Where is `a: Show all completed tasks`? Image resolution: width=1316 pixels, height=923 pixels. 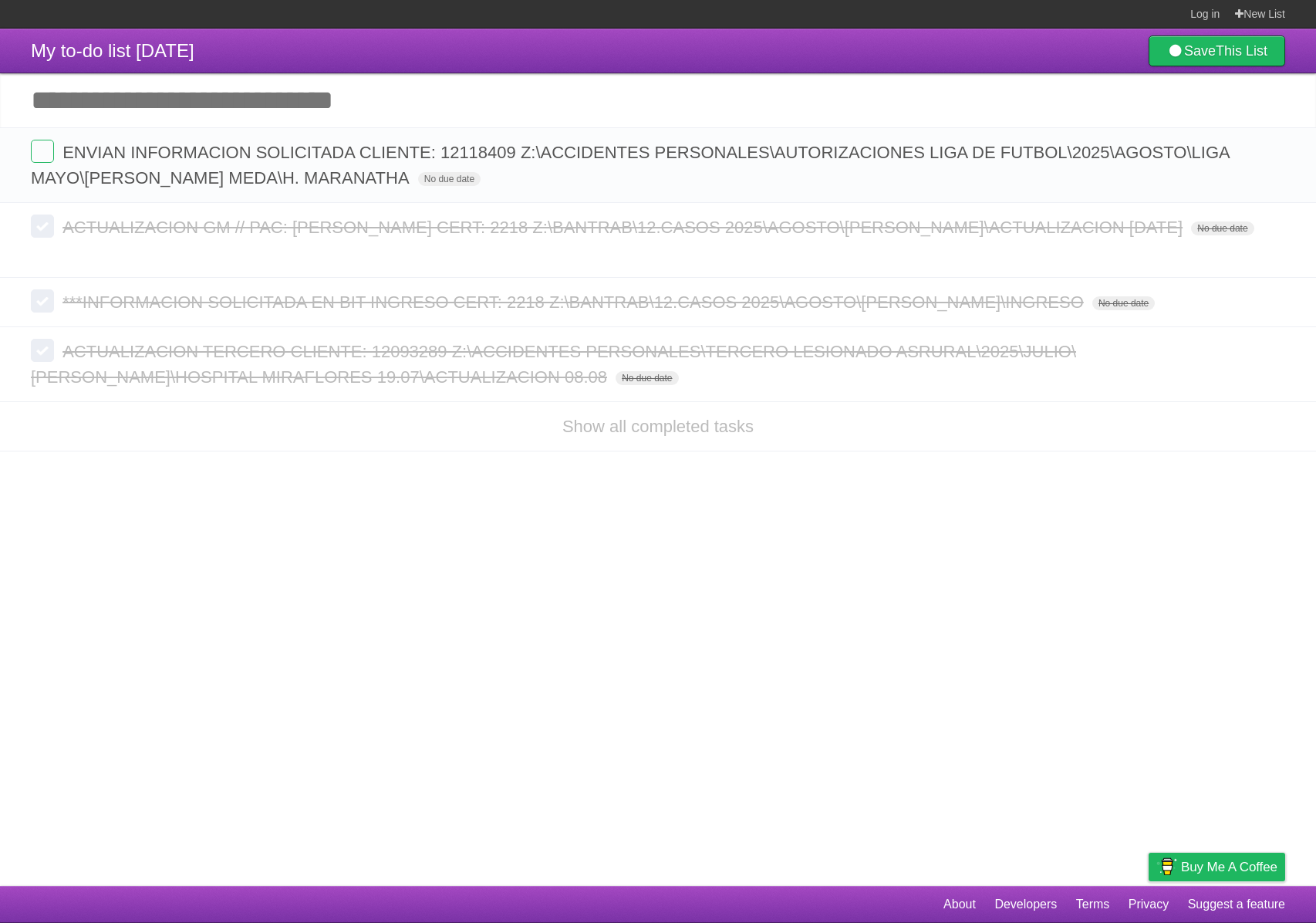 a: Show all completed tasks is located at coordinates (658, 426).